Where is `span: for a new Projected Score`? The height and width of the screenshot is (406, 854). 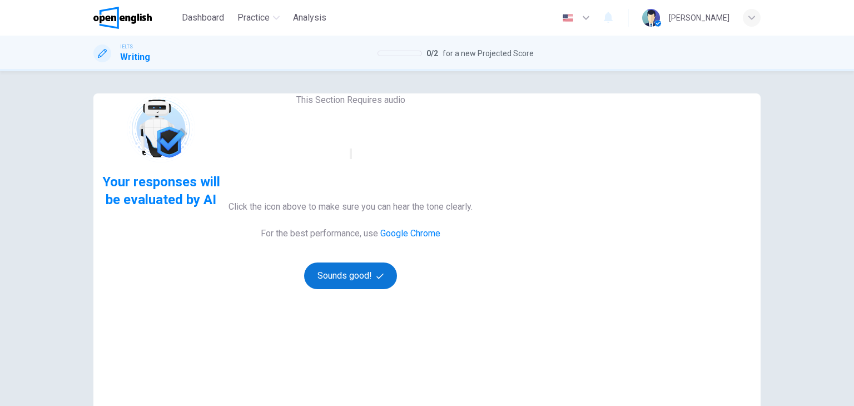
span: for a new Projected Score is located at coordinates (488, 53).